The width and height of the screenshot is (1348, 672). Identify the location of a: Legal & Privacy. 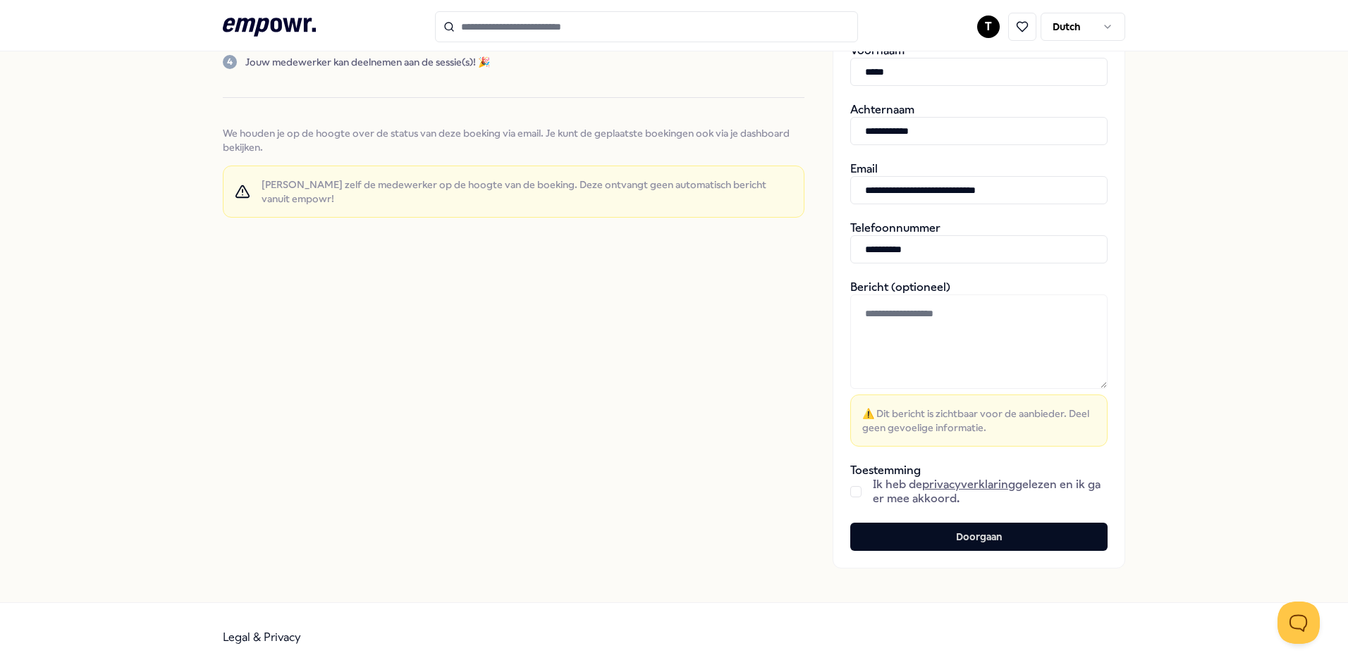
(261, 637).